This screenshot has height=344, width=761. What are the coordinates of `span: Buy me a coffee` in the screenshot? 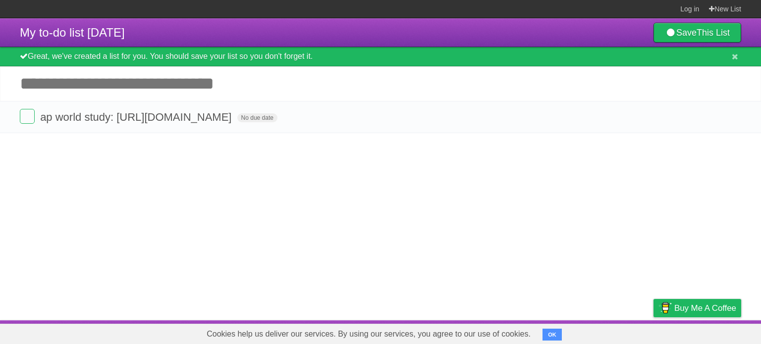 It's located at (705, 308).